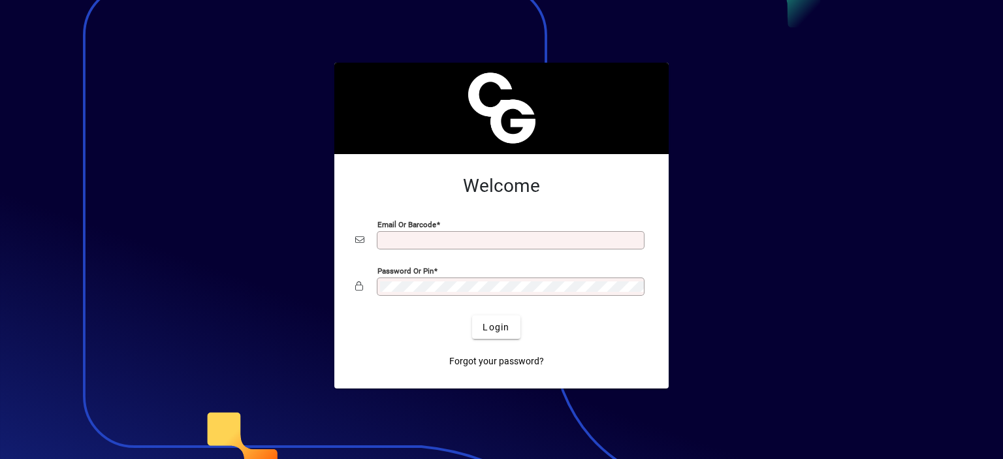 This screenshot has width=1003, height=459. I want to click on span: Login, so click(496, 327).